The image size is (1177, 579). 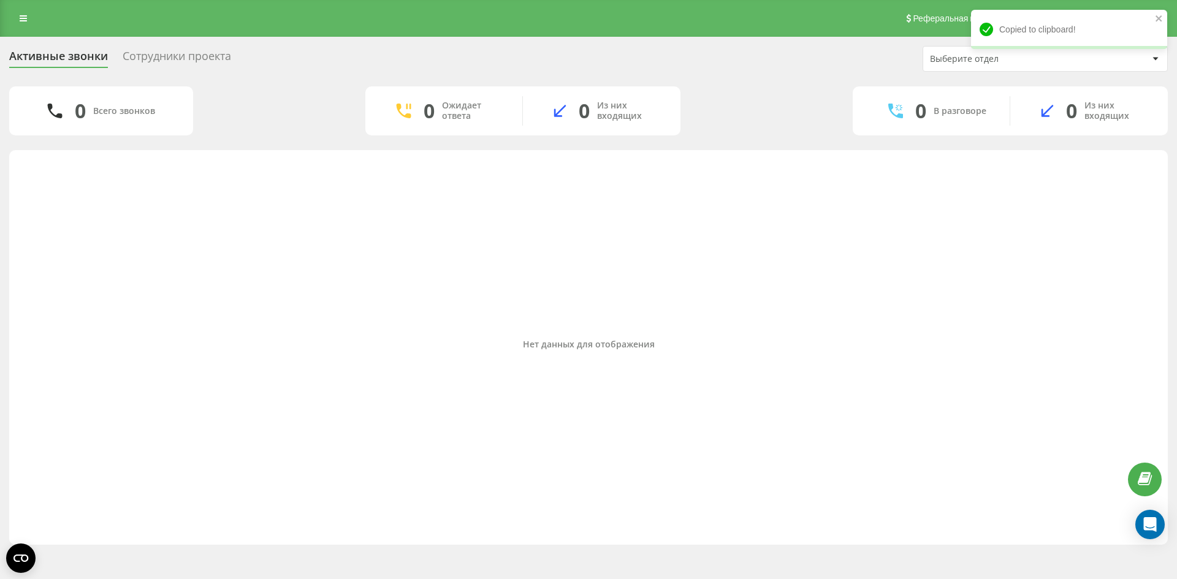 What do you see at coordinates (963, 18) in the screenshot?
I see `span: Реферальная программа` at bounding box center [963, 18].